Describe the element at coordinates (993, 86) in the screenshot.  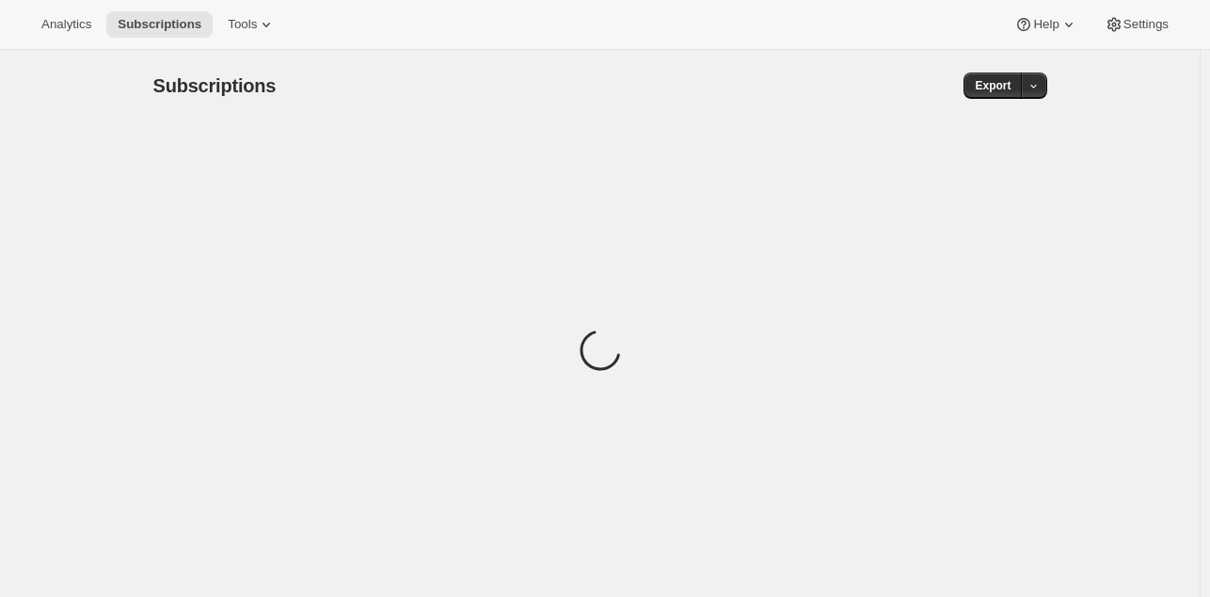
I see `span: Export` at that location.